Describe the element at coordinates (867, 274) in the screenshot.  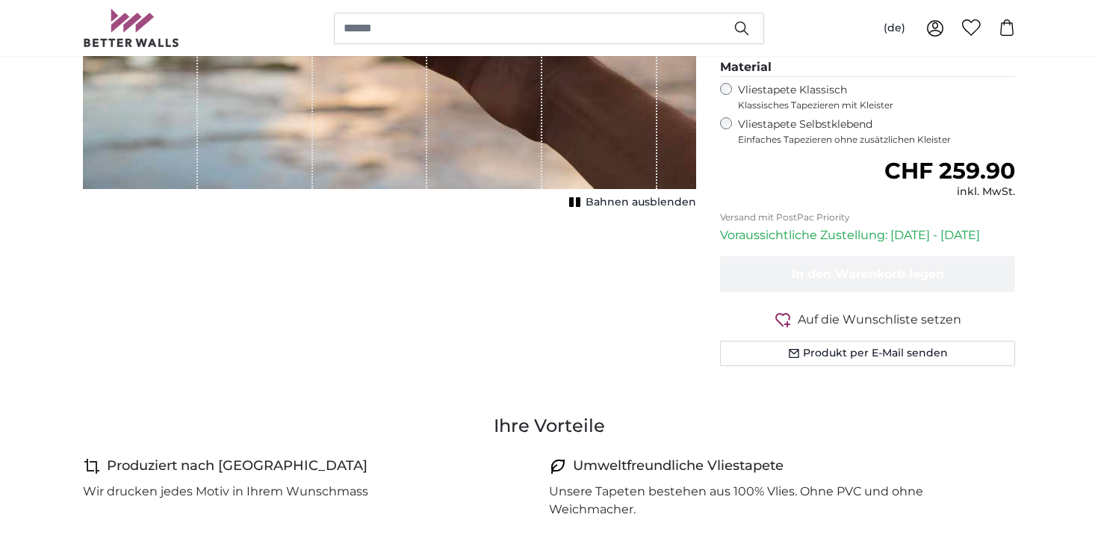
I see `button: In den Warenkorb legen` at that location.